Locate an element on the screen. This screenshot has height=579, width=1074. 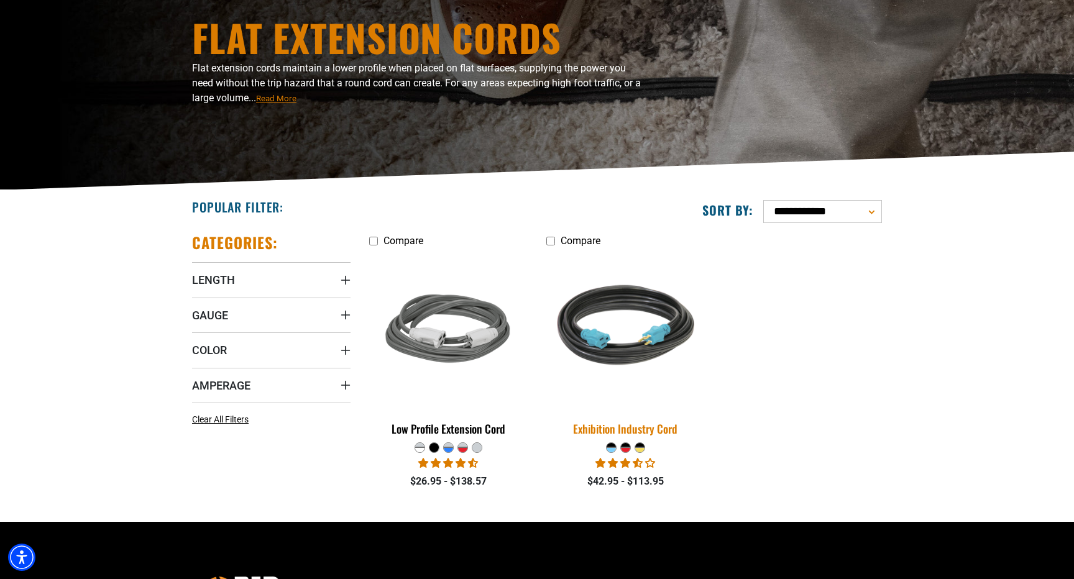
div: Low Profile Extension Cord is located at coordinates (448, 429).